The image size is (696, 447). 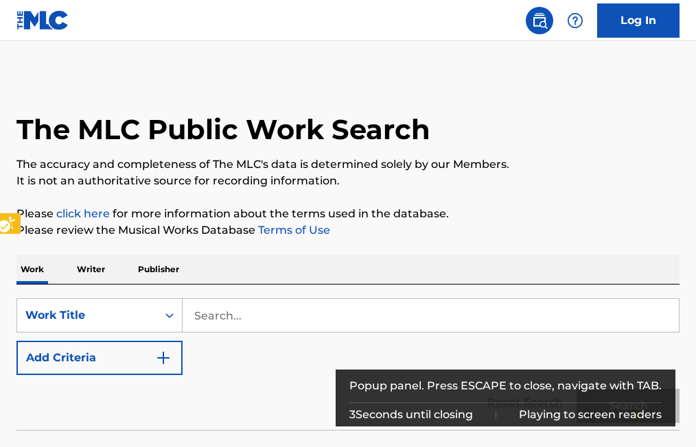 What do you see at coordinates (99, 358) in the screenshot?
I see `button: Add Criteria` at bounding box center [99, 358].